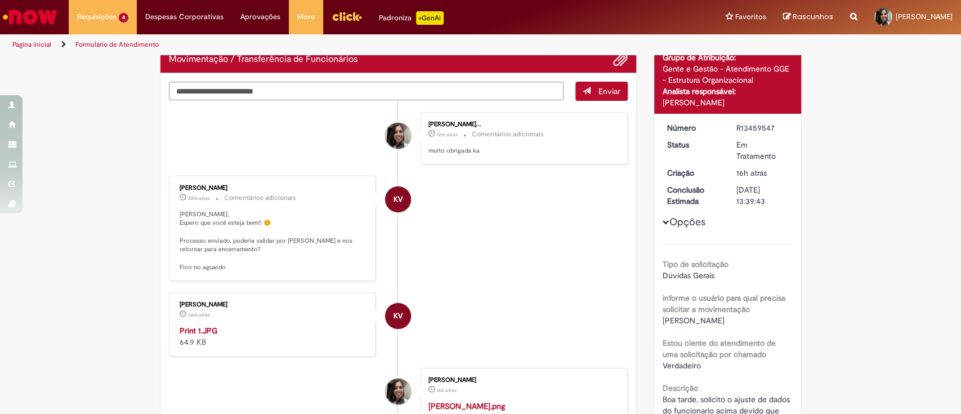  Describe the element at coordinates (411, 18) in the screenshot. I see `div: Padroniza` at that location.